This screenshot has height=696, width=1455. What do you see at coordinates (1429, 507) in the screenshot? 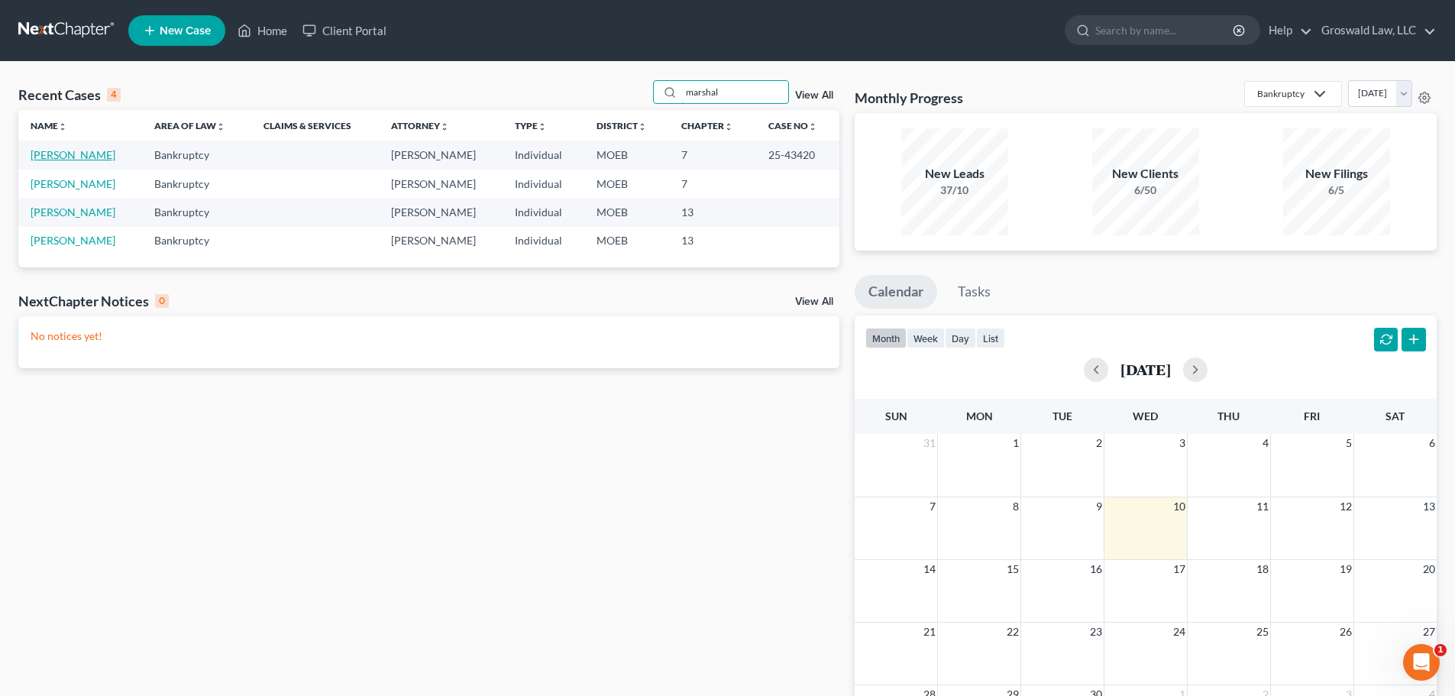
I see `span: 13` at bounding box center [1429, 507].